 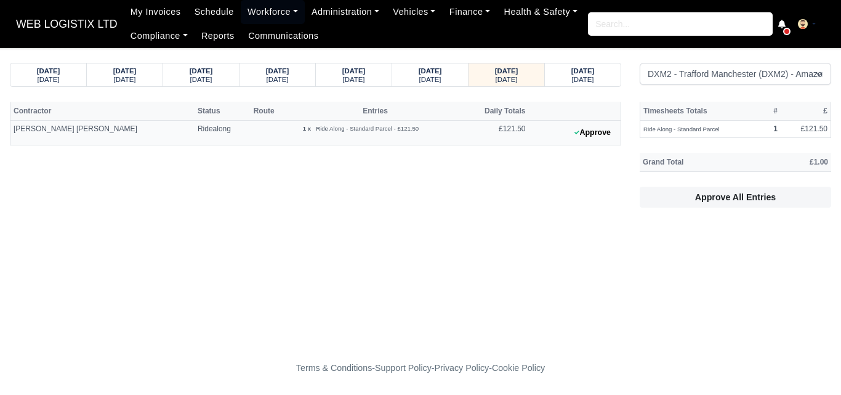 What do you see at coordinates (67, 24) in the screenshot?
I see `span: WEB LOGISTIX LTD` at bounding box center [67, 24].